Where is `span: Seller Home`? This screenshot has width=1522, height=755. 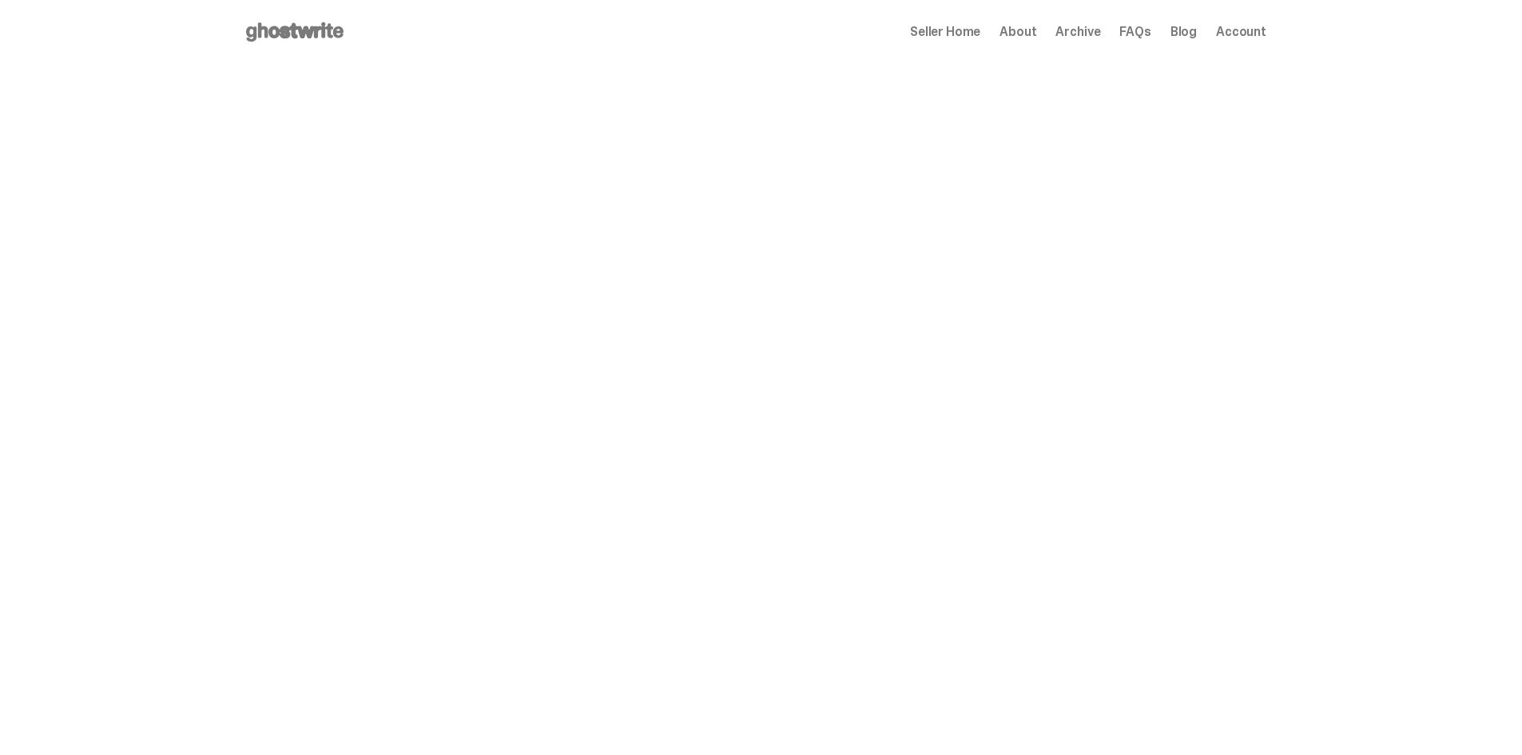 span: Seller Home is located at coordinates (945, 32).